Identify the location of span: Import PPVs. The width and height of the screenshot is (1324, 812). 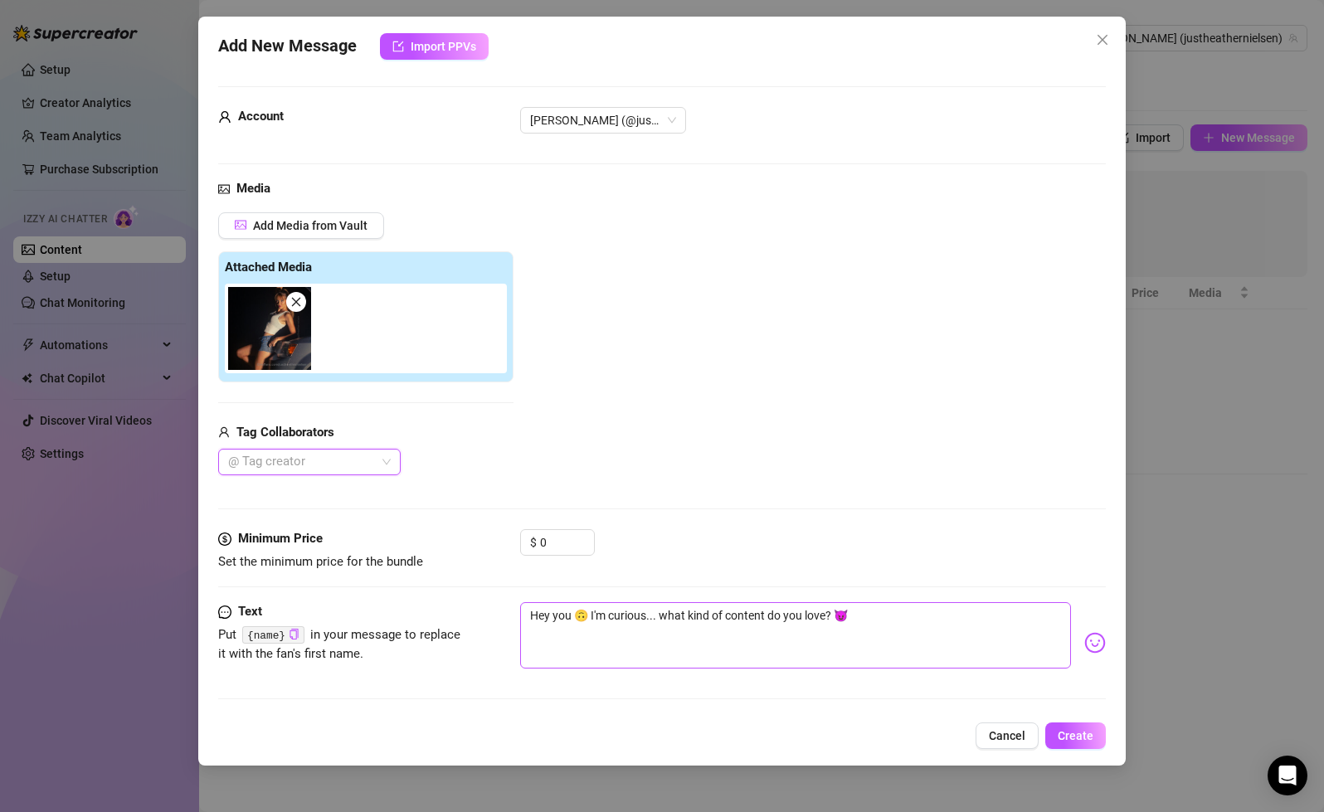
(443, 46).